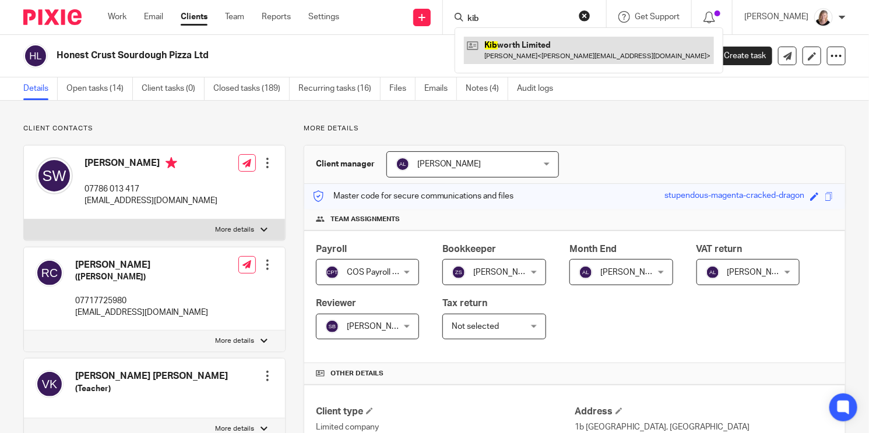 The height and width of the screenshot is (433, 869). Describe the element at coordinates (593, 249) in the screenshot. I see `span: Month End` at that location.